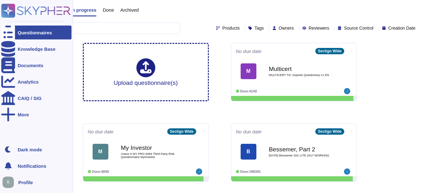 This screenshot has height=193, width=423. I want to click on span: Tags, so click(259, 28).